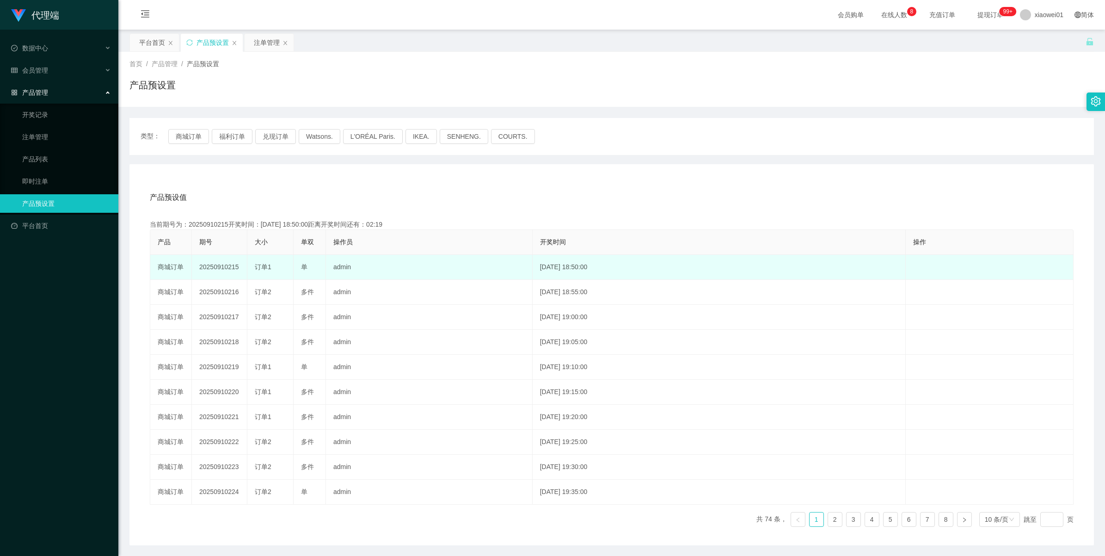  I want to click on button: 福利订单, so click(232, 136).